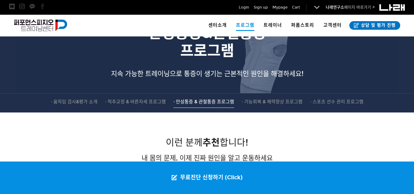 Image resolution: width=414 pixels, height=194 pixels. What do you see at coordinates (244, 7) in the screenshot?
I see `a: Login` at bounding box center [244, 7].